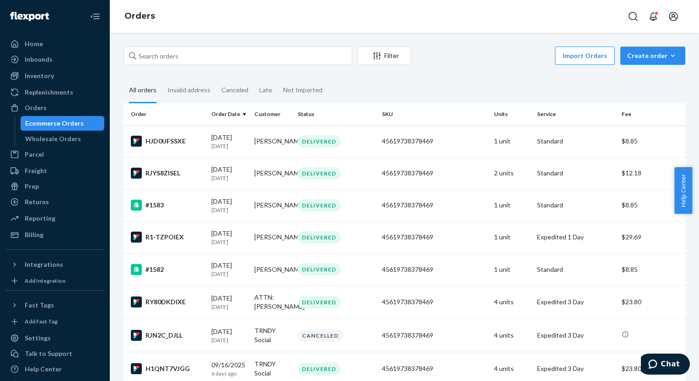  Describe the element at coordinates (55, 235) in the screenshot. I see `a: Billing` at that location.